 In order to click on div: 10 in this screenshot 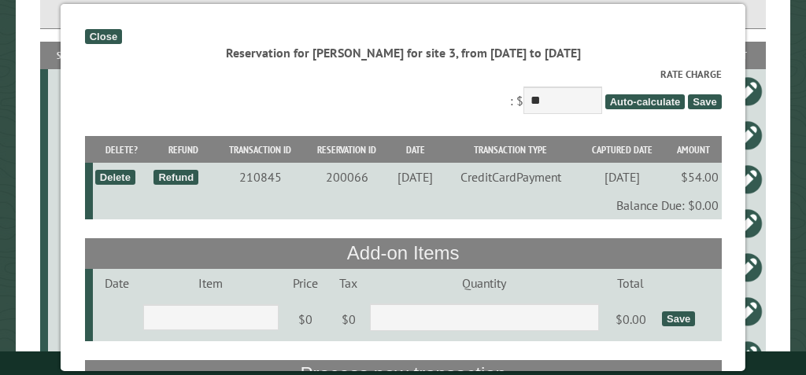, I will do `click(67, 268)`.